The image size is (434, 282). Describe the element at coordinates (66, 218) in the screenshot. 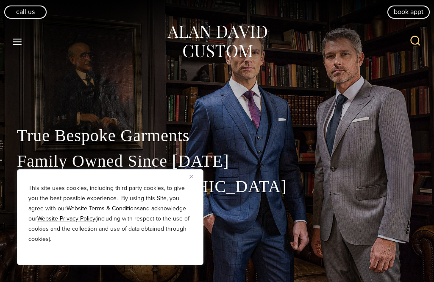

I see `a: Website Privacy Policy` at that location.